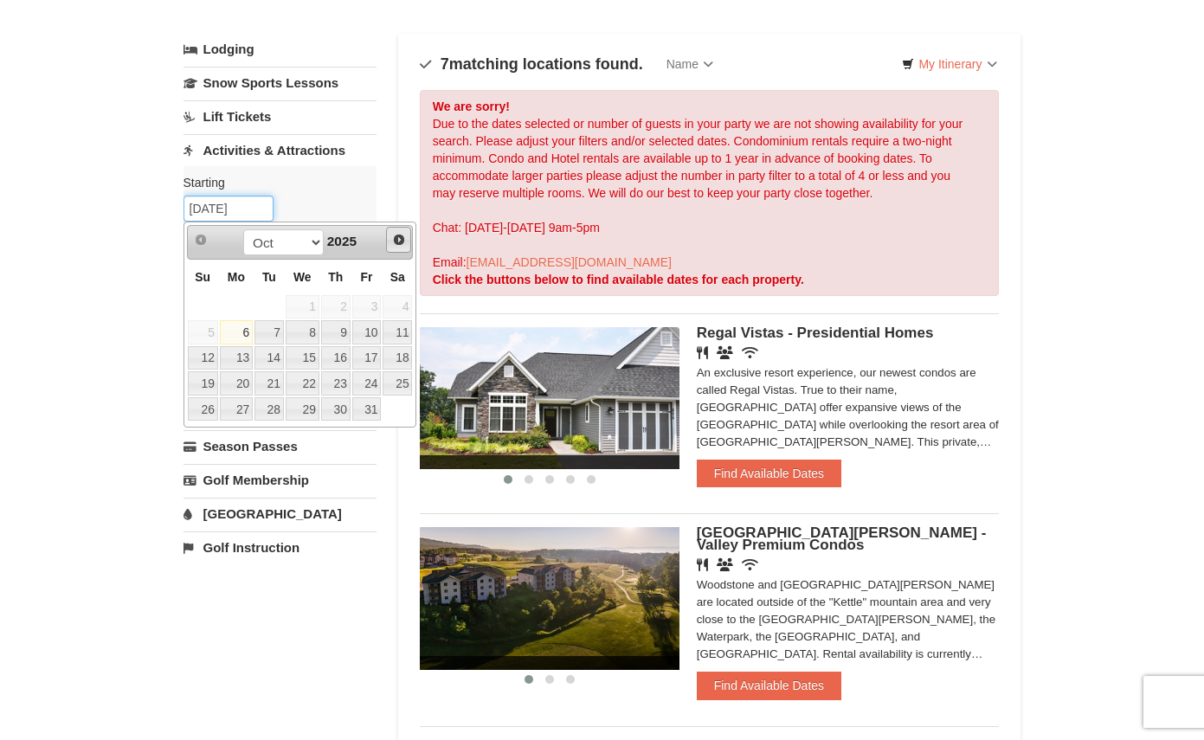  What do you see at coordinates (367, 383) in the screenshot?
I see `a: 24` at bounding box center [367, 383].